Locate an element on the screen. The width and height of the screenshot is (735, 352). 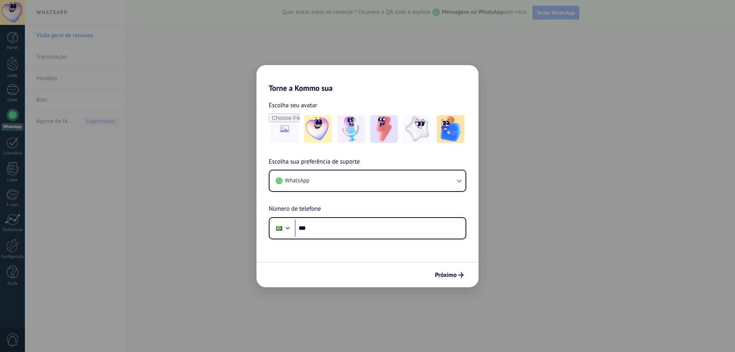
img: -5.jpeg is located at coordinates (450, 129).